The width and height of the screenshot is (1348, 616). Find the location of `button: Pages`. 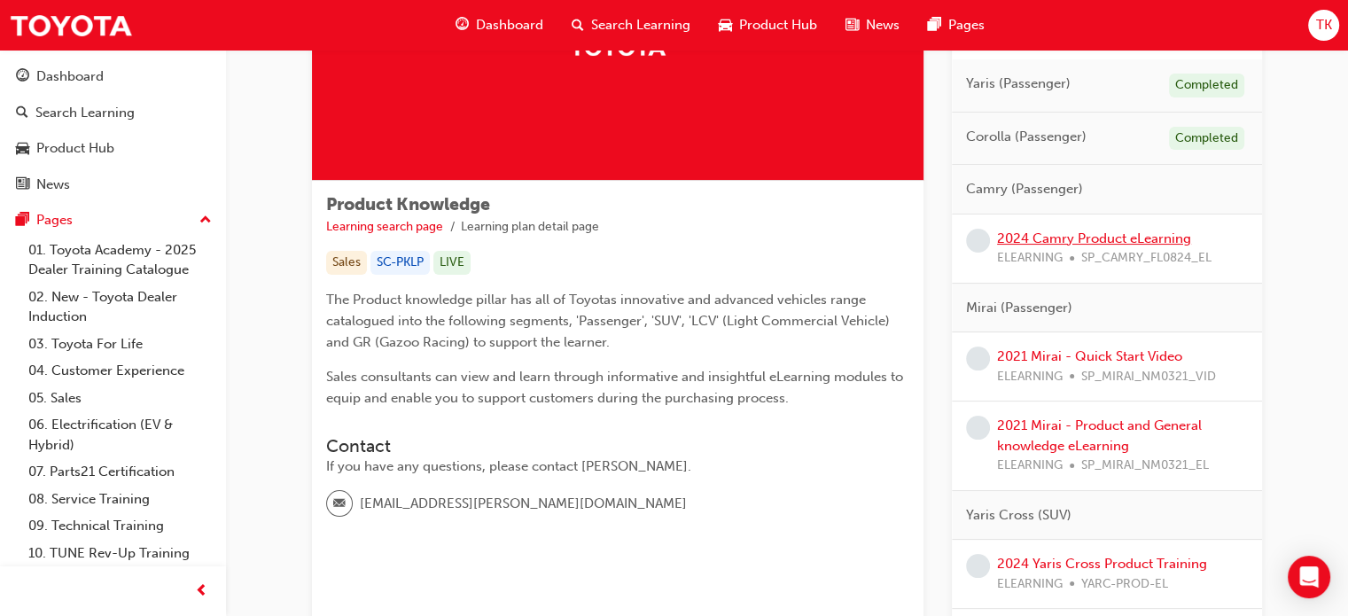

button: Pages is located at coordinates (113, 220).